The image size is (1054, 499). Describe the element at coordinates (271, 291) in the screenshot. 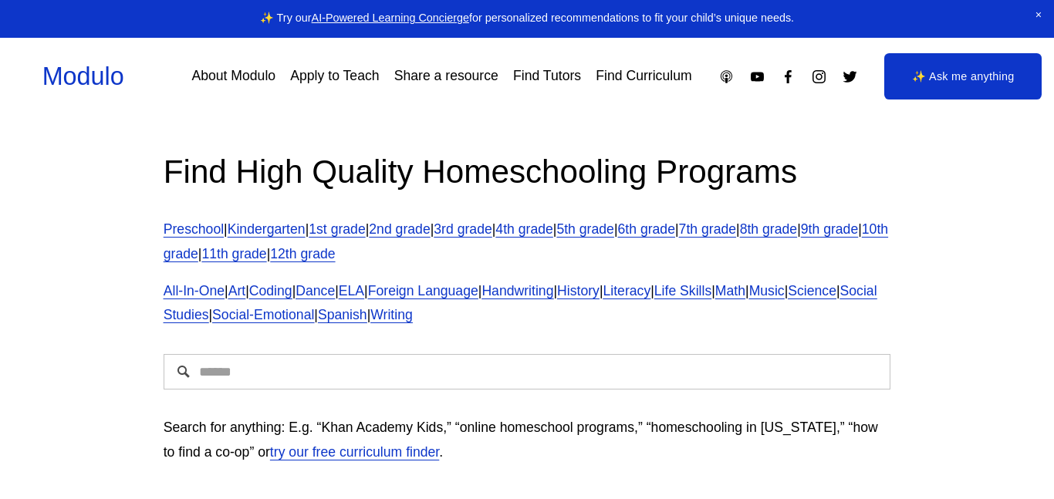

I see `span: Coding` at that location.